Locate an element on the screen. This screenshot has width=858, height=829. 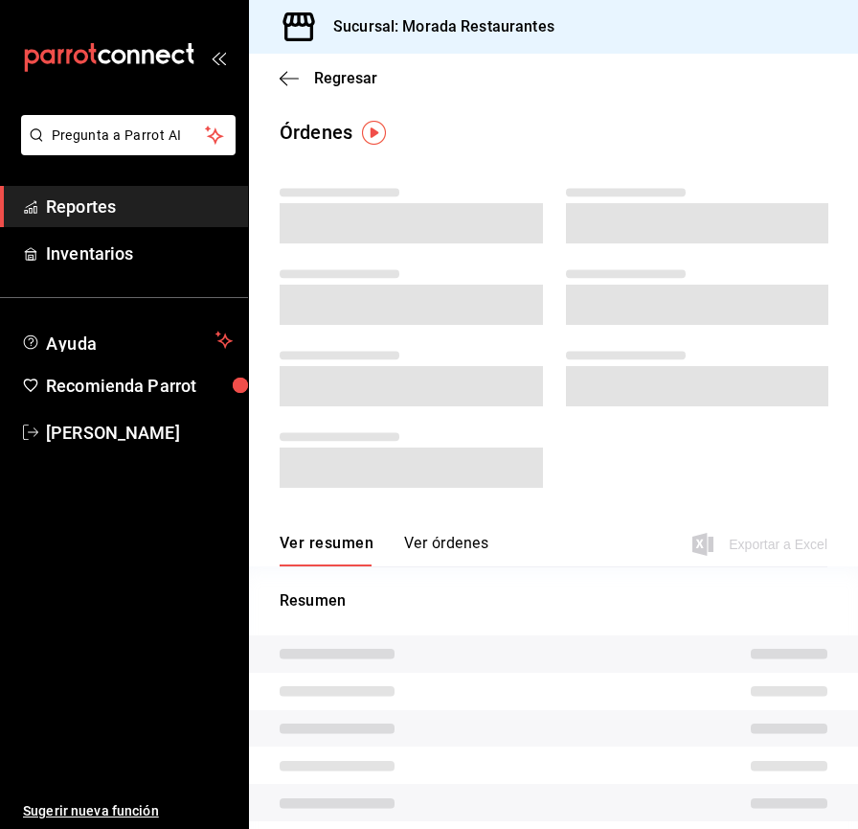
div: Órdenes is located at coordinates (316, 132).